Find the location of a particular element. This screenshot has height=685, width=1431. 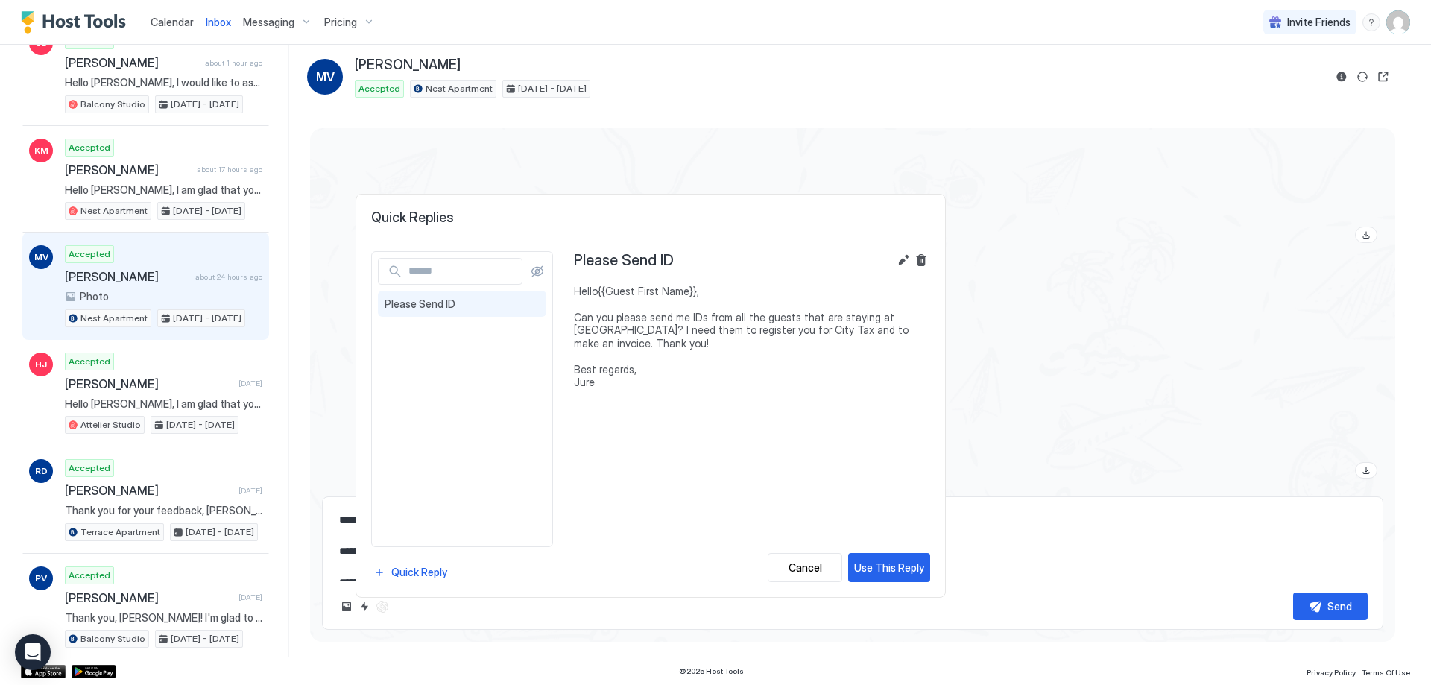

div: Open Intercom Messenger is located at coordinates (33, 652).